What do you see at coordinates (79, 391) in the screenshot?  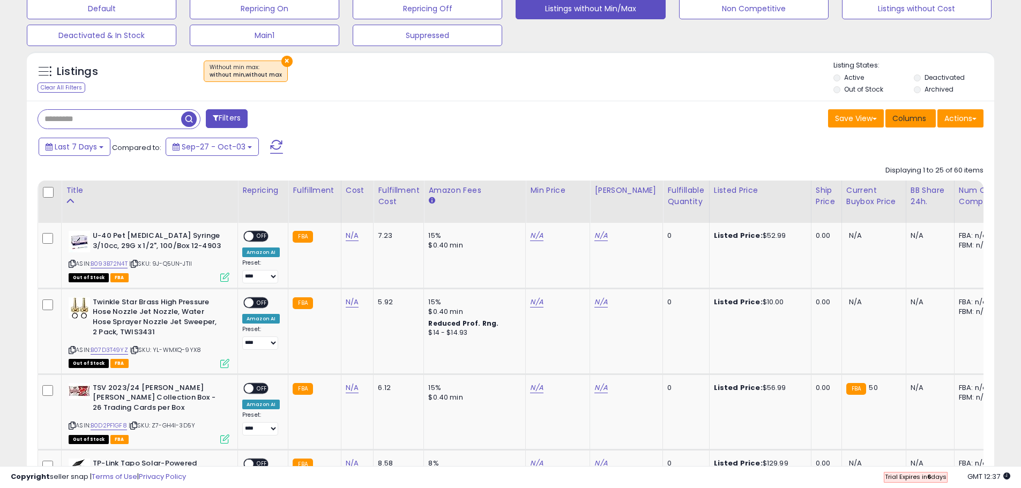 I see `img: 41AG13Dv+aL._SL40_.jpg` at bounding box center [79, 391].